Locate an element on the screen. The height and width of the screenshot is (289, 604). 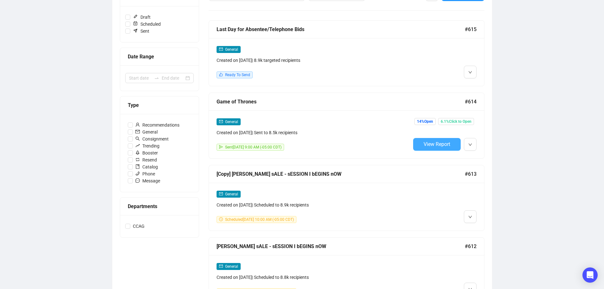
input: Start date is located at coordinates (140, 78).